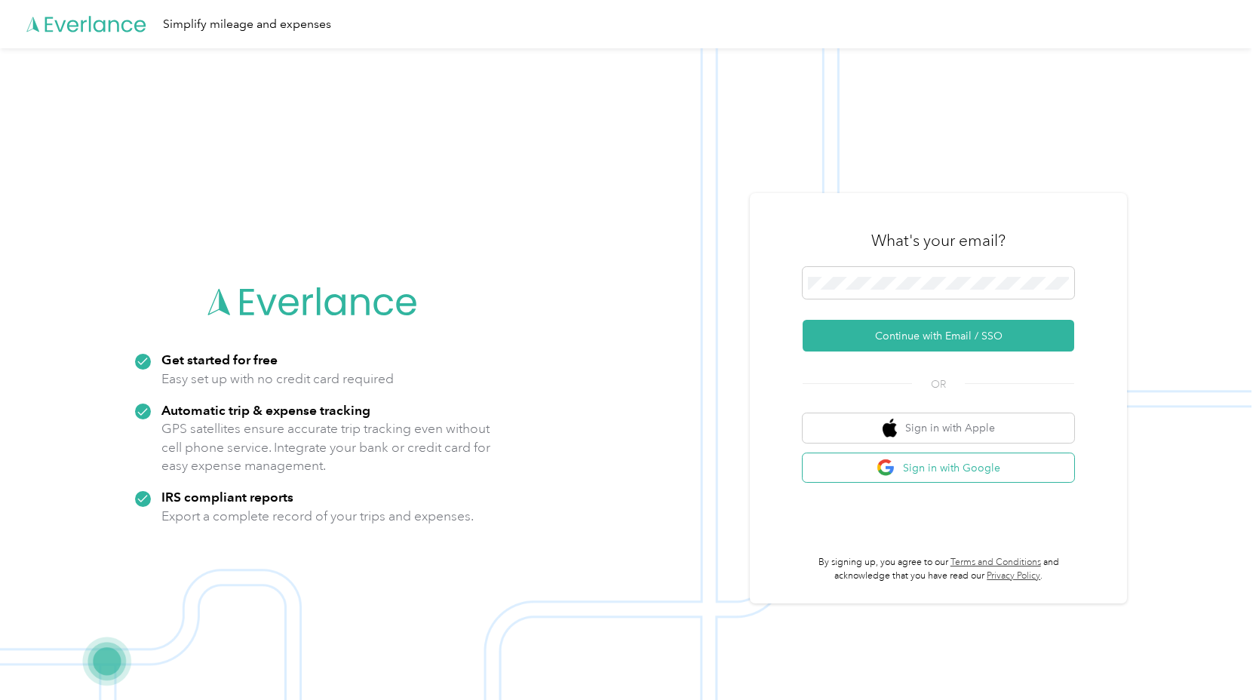 This screenshot has width=1259, height=700. Describe the element at coordinates (227, 496) in the screenshot. I see `strong: IRS compliant reports` at that location.